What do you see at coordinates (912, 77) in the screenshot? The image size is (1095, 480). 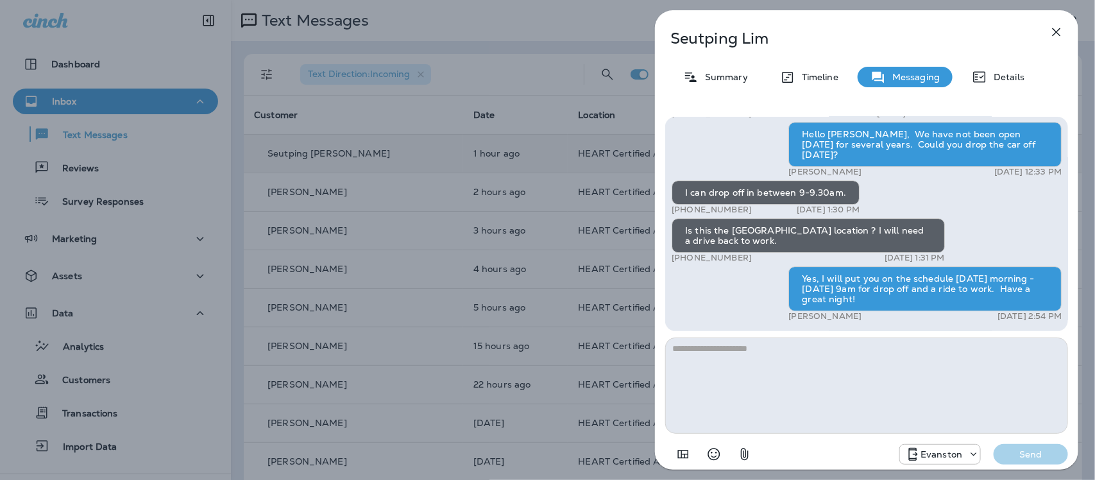 I see `p: Messaging` at bounding box center [912, 77].